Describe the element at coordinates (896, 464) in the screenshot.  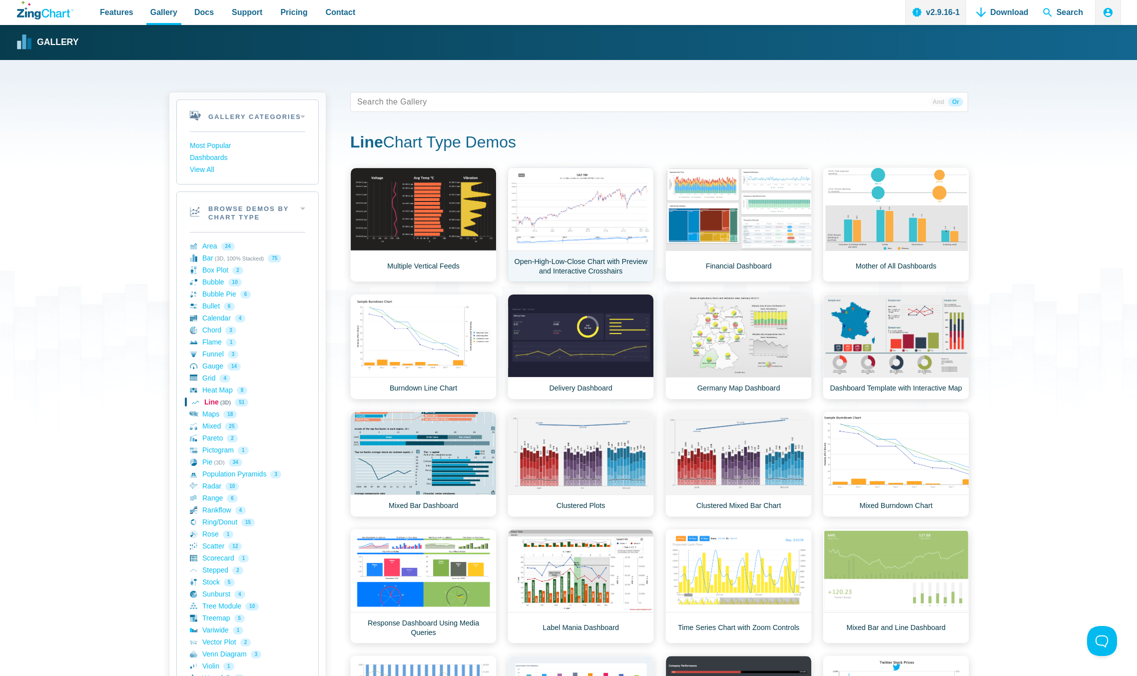
I see `a: Mixed Burndown Chart` at that location.